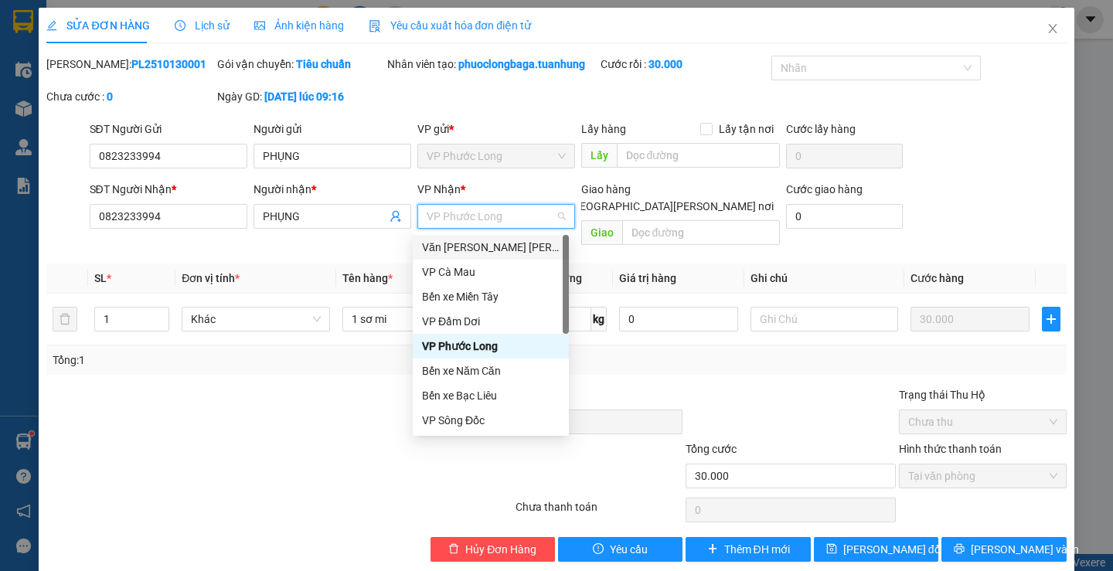 This screenshot has height=571, width=1113. What do you see at coordinates (620, 550) in the screenshot?
I see `button: exclamation-circleYêu cầu` at bounding box center [620, 550].